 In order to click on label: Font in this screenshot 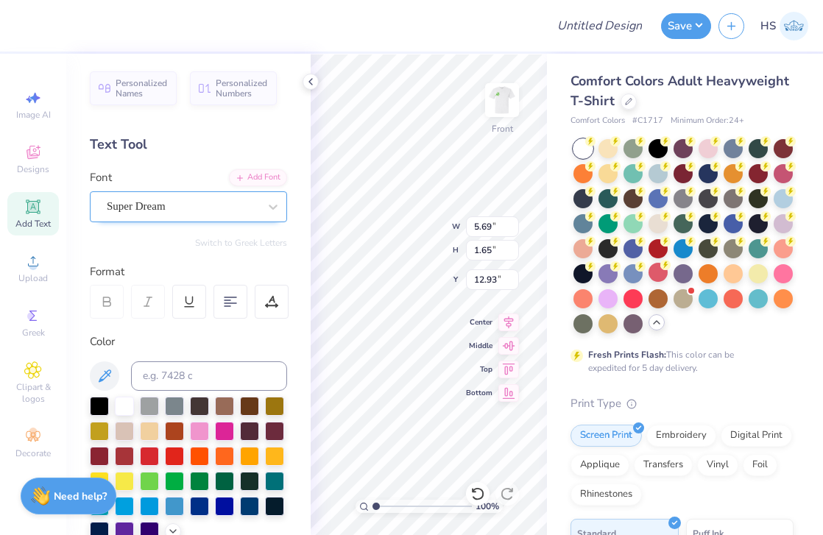, I will do `click(101, 177)`.